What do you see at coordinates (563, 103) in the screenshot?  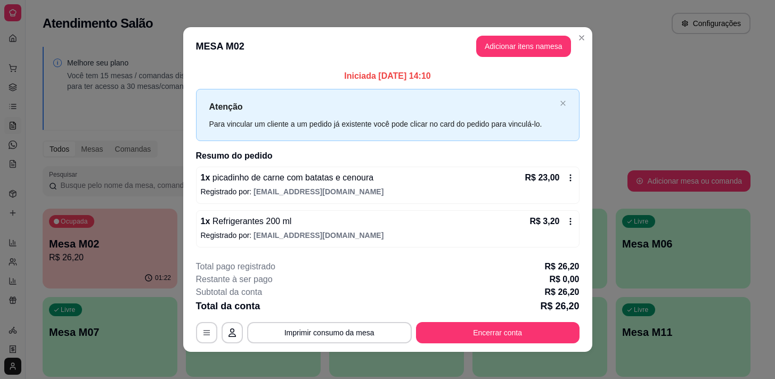 I see `span: close` at bounding box center [563, 103].